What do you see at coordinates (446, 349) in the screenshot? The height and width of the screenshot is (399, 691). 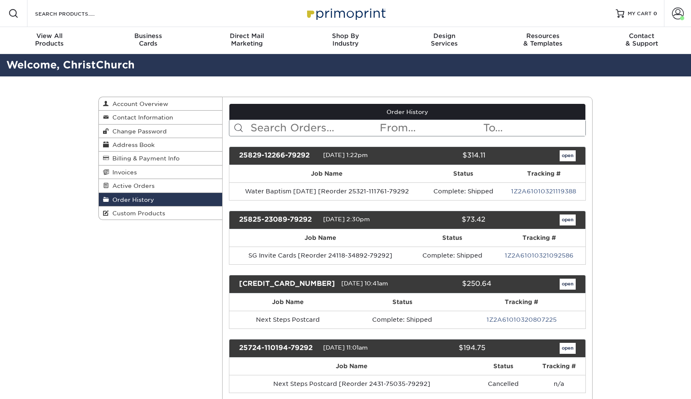 I see `div: $194.75` at bounding box center [446, 349].